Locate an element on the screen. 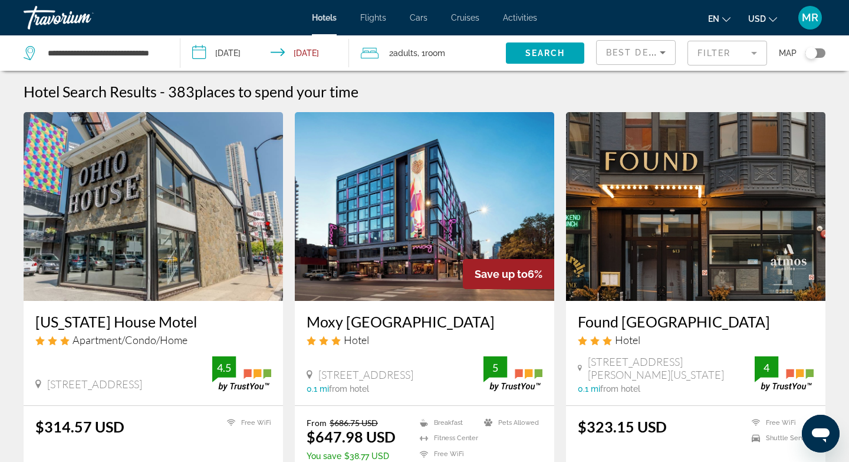 This screenshot has height=462, width=849. div: 5 is located at coordinates (495, 367).